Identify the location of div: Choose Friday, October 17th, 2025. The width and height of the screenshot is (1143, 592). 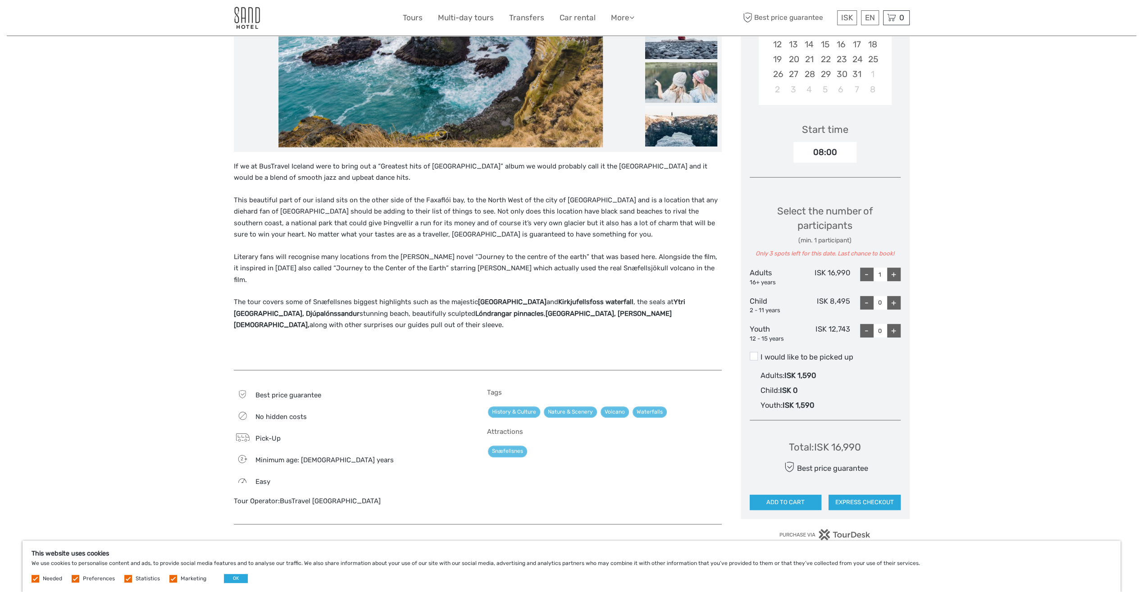
(856, 44).